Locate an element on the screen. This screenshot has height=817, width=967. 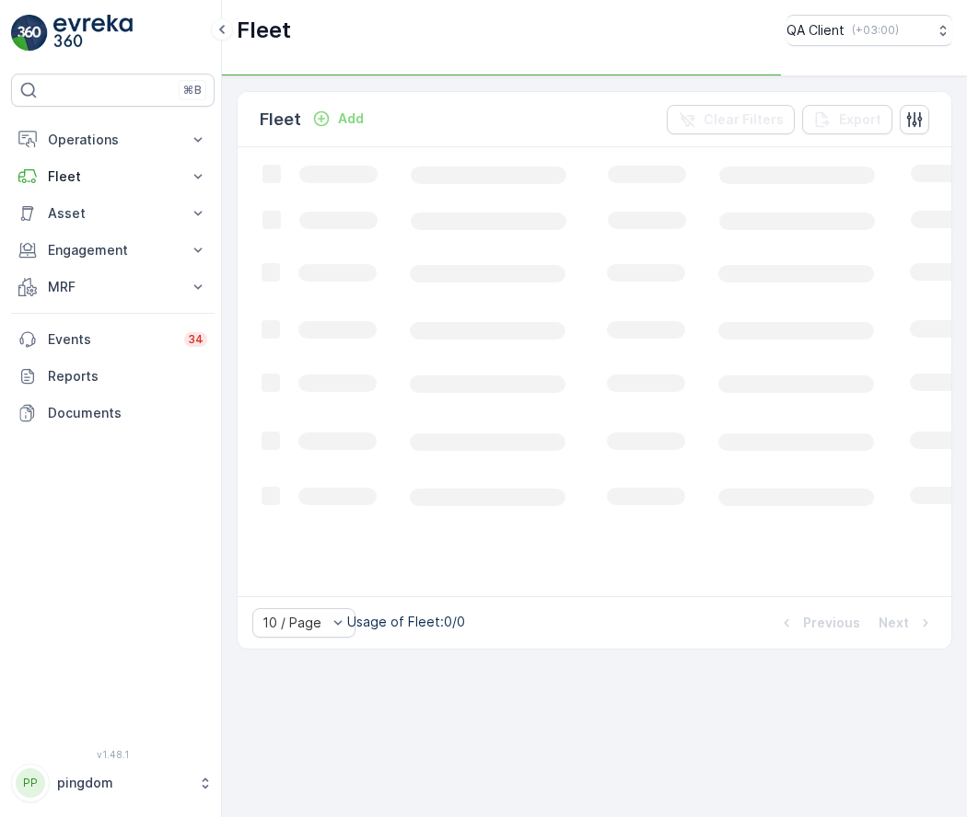
p: Export is located at coordinates (860, 120).